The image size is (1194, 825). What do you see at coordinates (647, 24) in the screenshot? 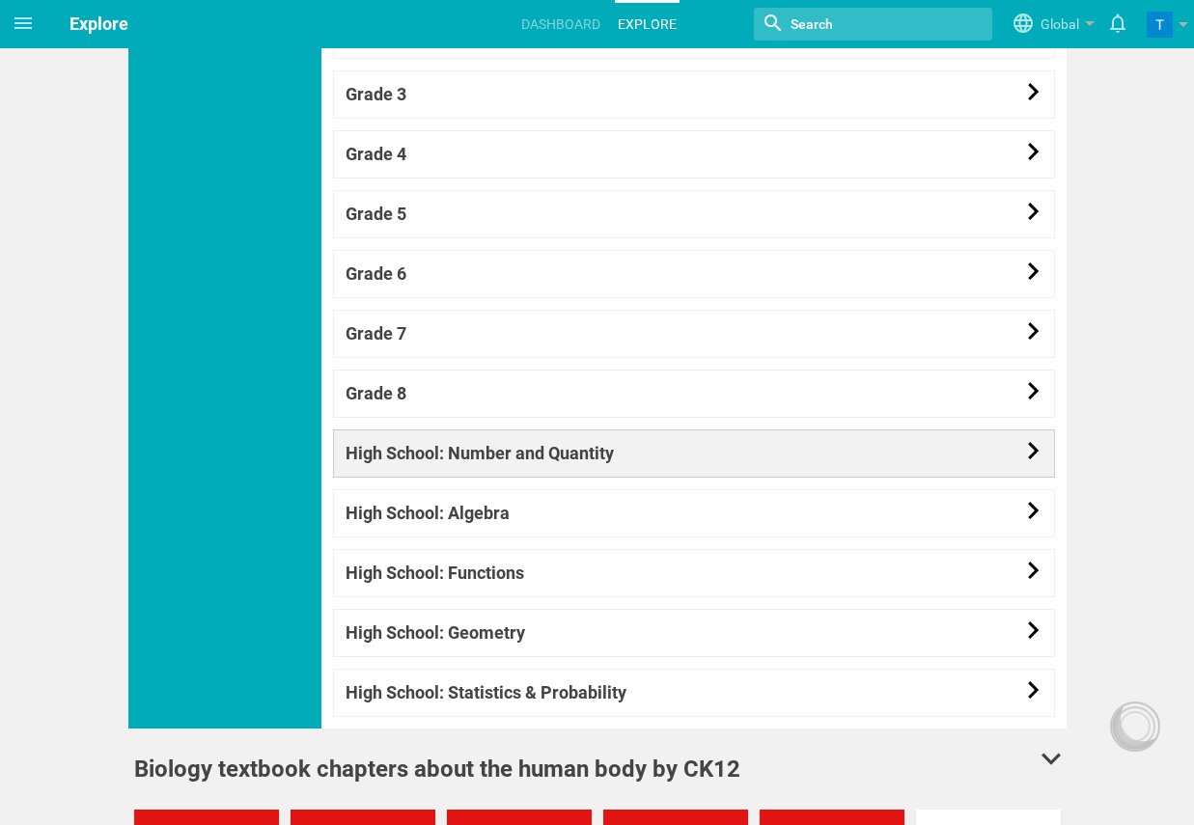
I see `a: Explore` at bounding box center [647, 24].